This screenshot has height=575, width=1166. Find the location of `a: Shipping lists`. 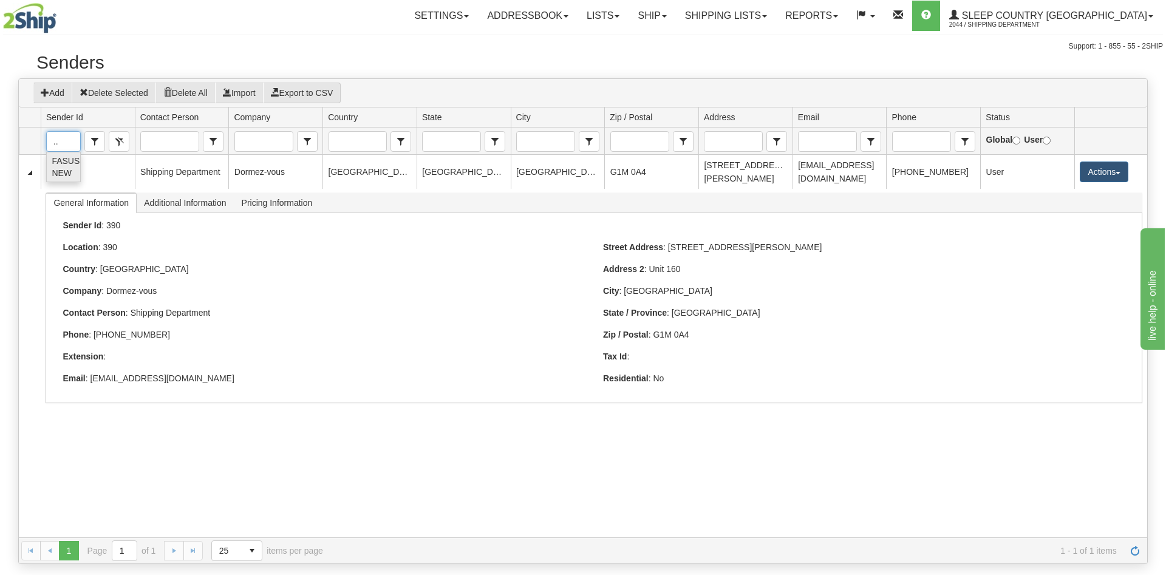

a: Shipping lists is located at coordinates (726, 16).